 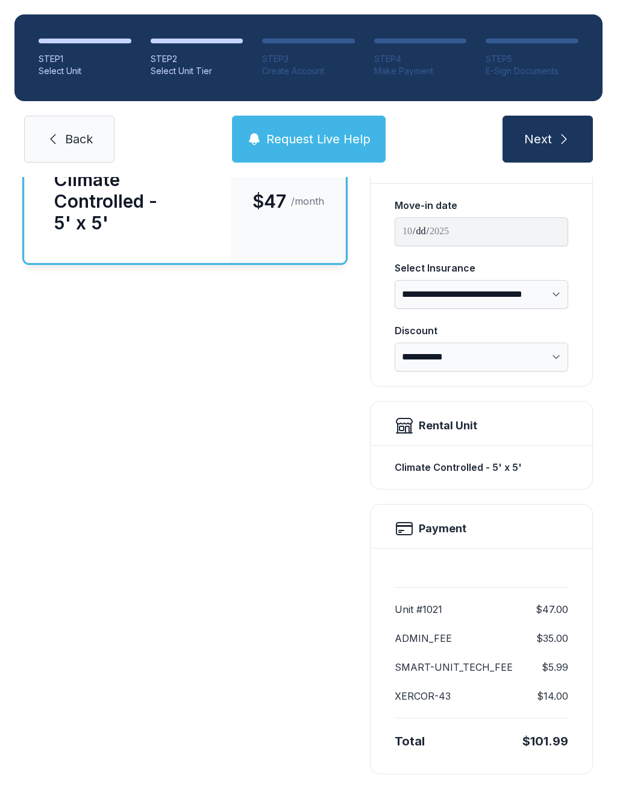 I want to click on div: Select Unit, so click(x=85, y=71).